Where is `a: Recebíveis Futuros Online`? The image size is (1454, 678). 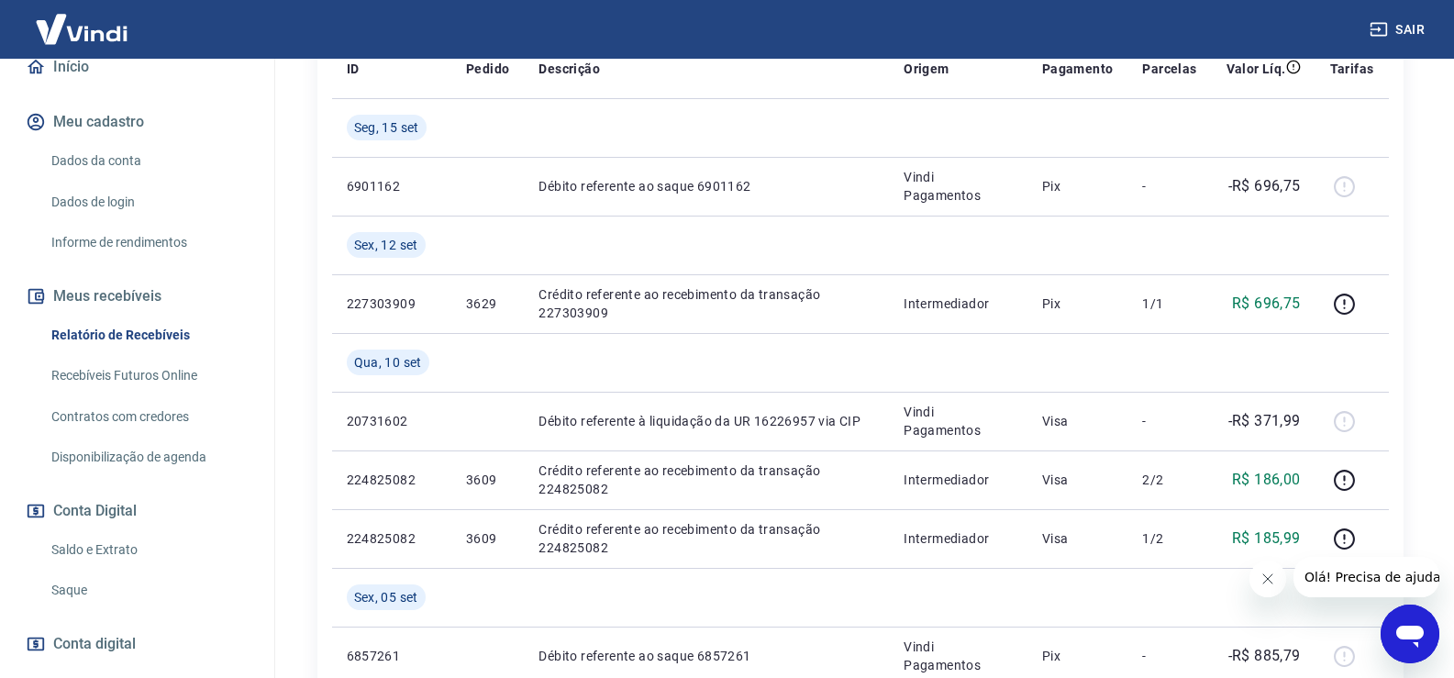 a: Recebíveis Futuros Online is located at coordinates (148, 375).